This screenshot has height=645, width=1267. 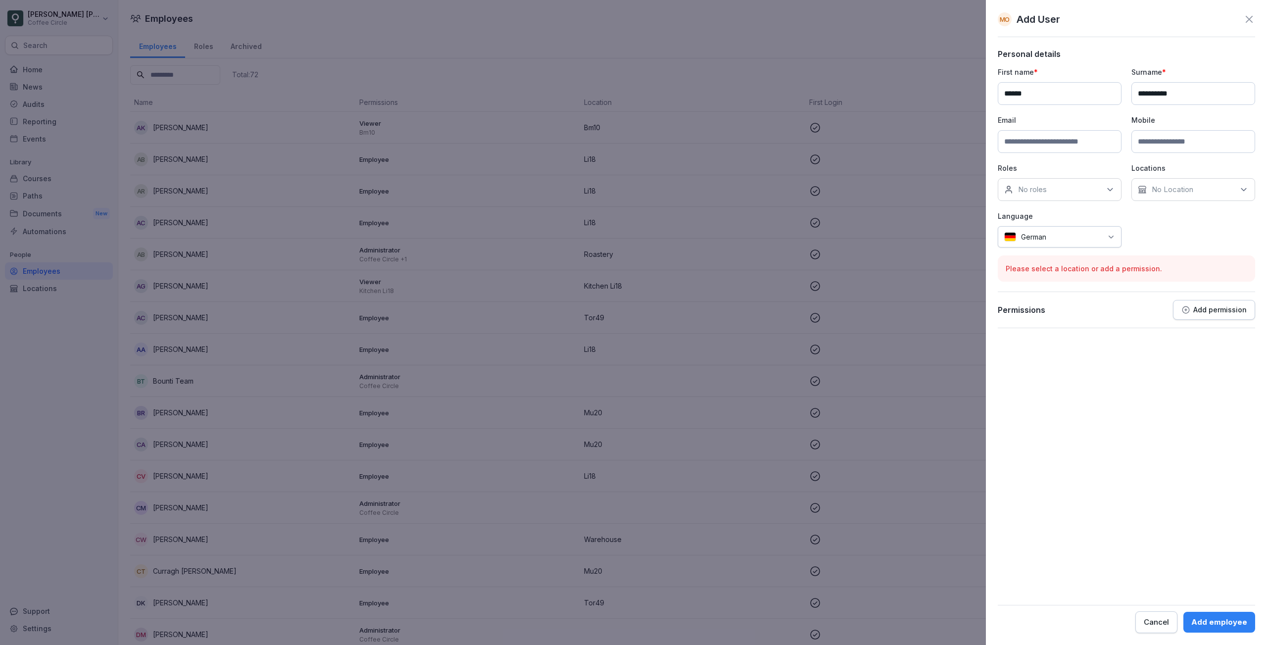 What do you see at coordinates (1059, 216) in the screenshot?
I see `p: Language` at bounding box center [1059, 216].